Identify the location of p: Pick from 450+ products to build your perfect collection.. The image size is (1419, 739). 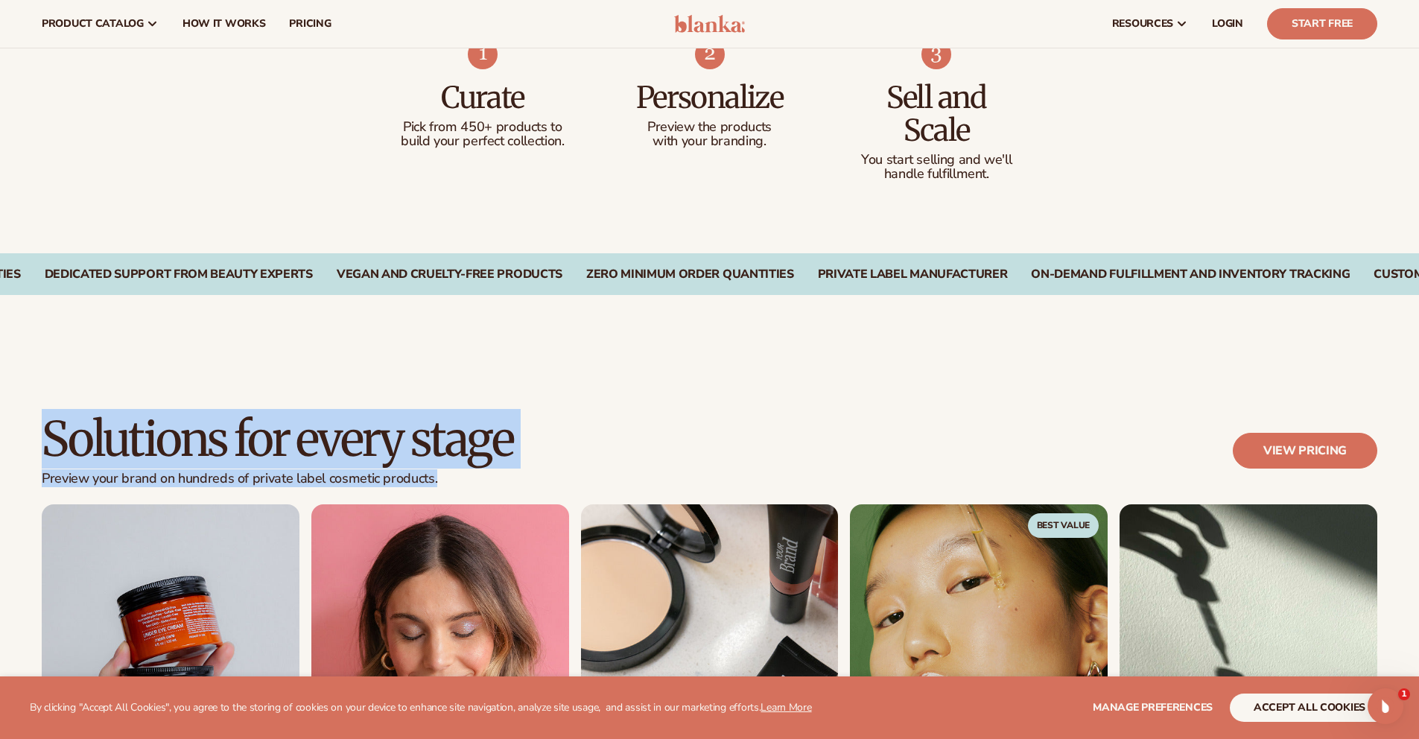
(483, 135).